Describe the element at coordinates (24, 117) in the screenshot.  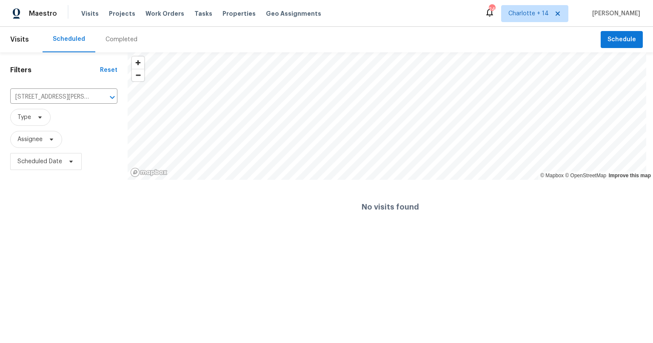
I see `span: Type` at that location.